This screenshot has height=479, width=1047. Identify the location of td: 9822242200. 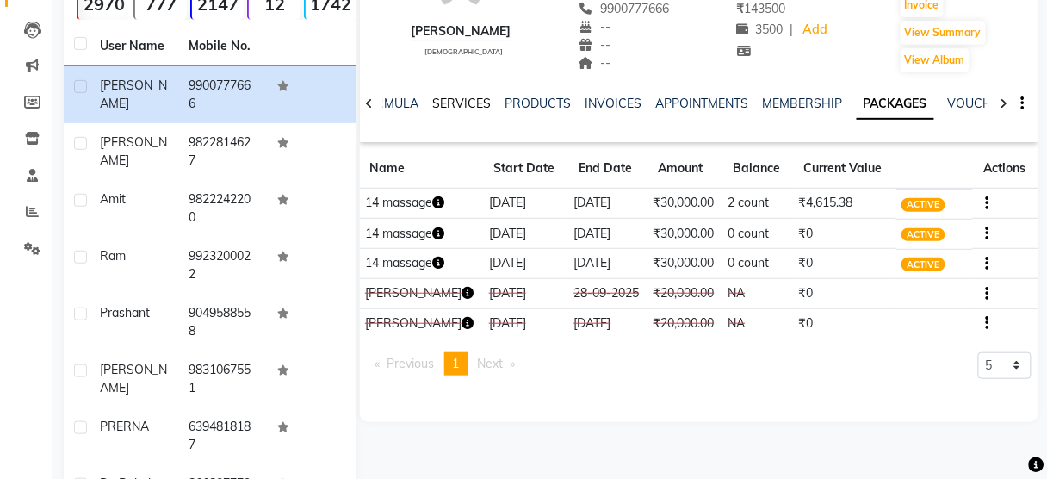
(222, 208).